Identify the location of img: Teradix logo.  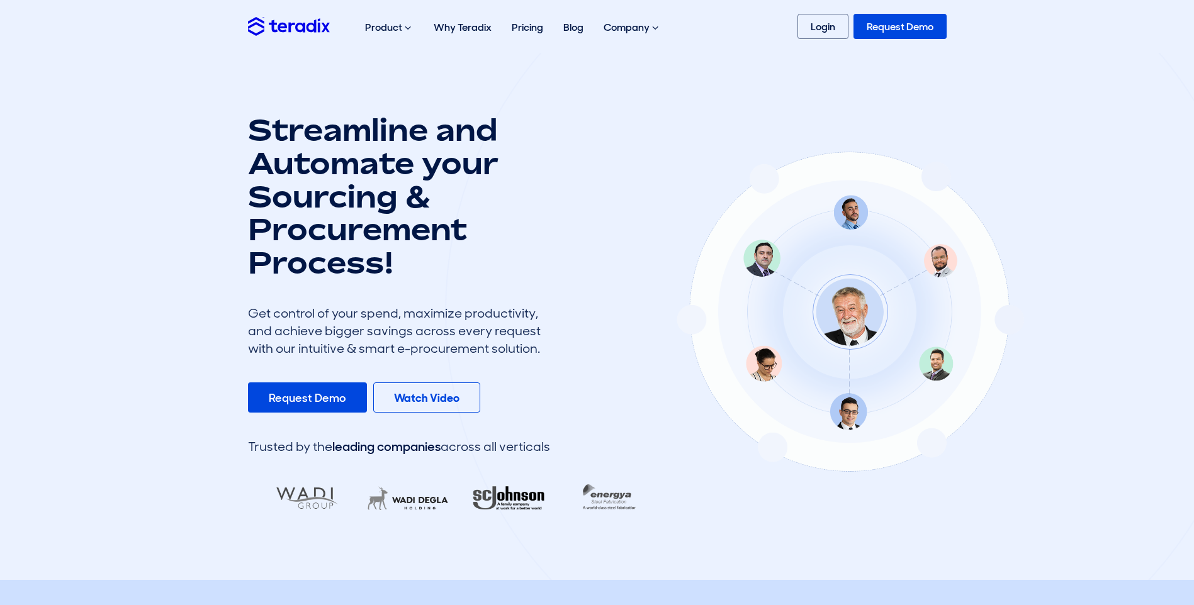
(289, 26).